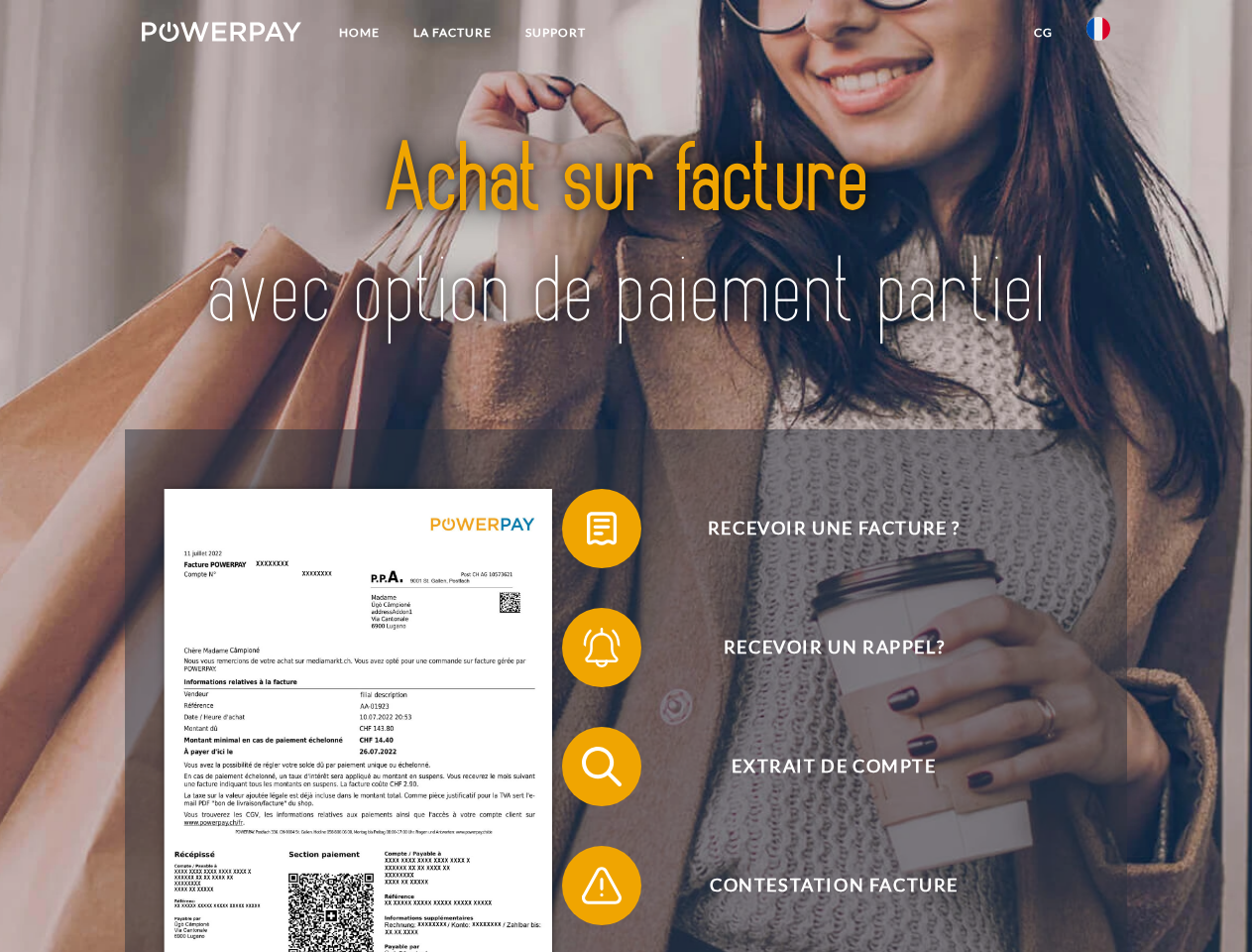 This screenshot has width=1252, height=952. Describe the element at coordinates (602, 528) in the screenshot. I see `img: qb_bill.svg` at that location.